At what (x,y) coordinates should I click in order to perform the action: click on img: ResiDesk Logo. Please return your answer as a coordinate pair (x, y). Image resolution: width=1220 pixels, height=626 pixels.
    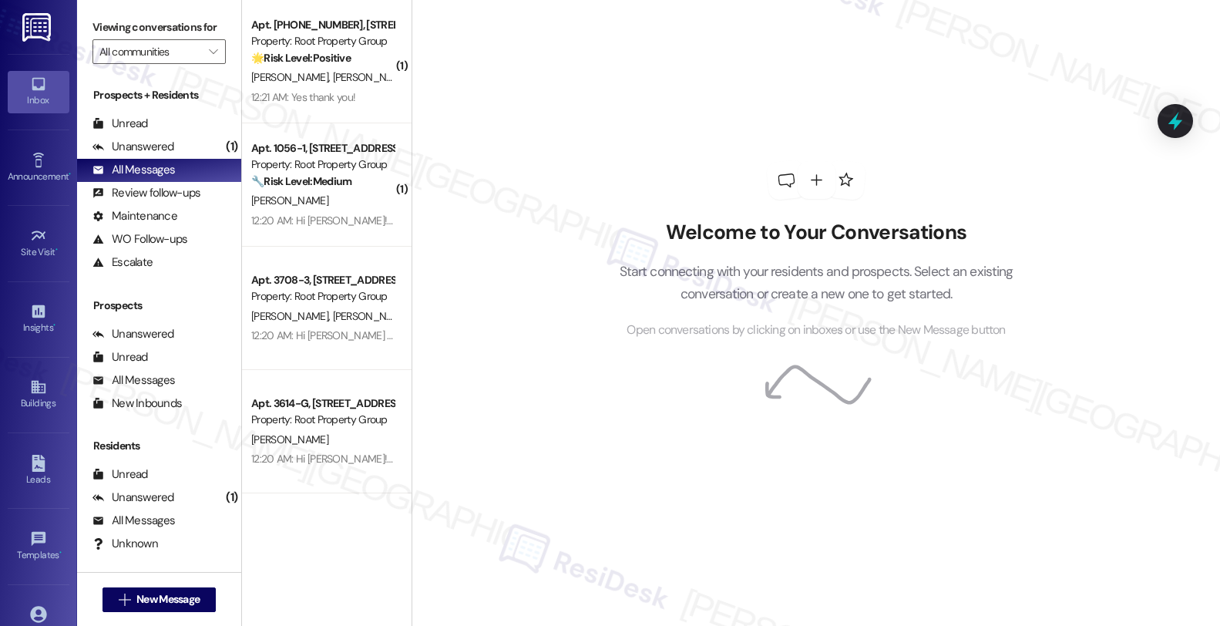
    Looking at the image, I should click on (38, 27).